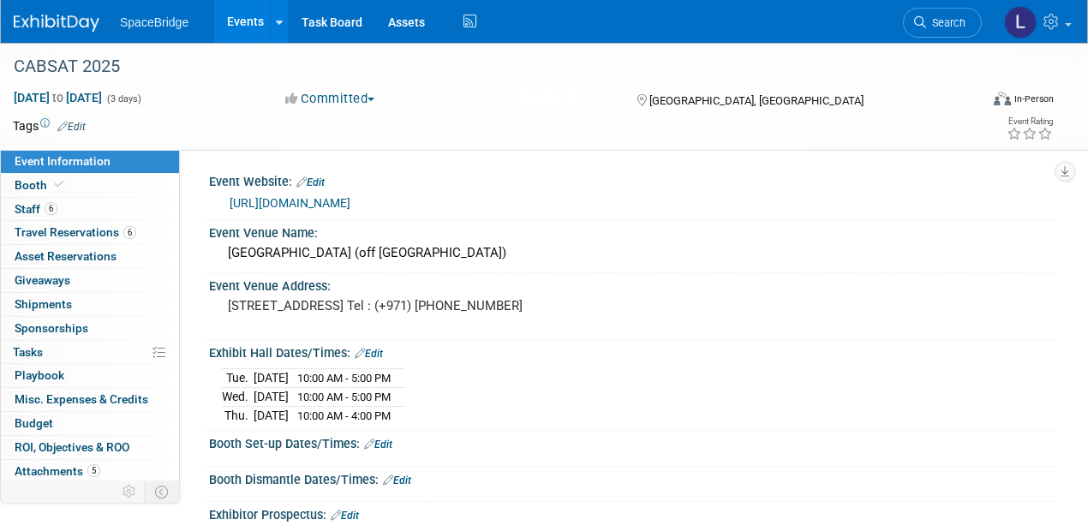 The height and width of the screenshot is (525, 1088). I want to click on td: Tue., so click(237, 379).